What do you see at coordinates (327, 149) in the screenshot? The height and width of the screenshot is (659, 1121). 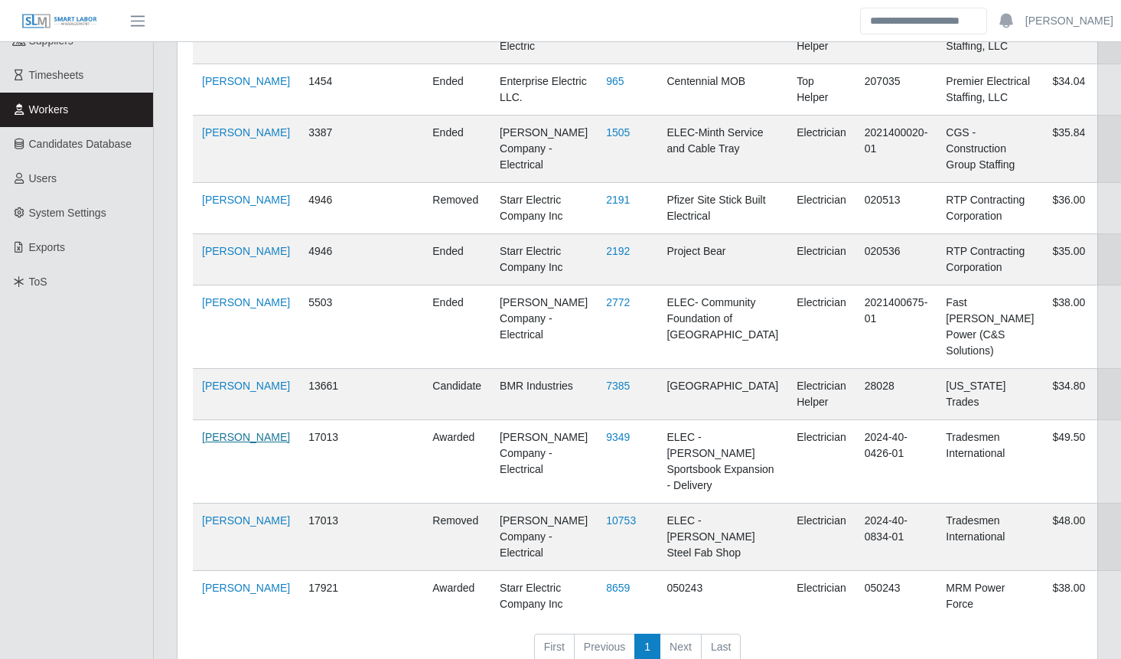 I see `td: 3387` at bounding box center [327, 149].